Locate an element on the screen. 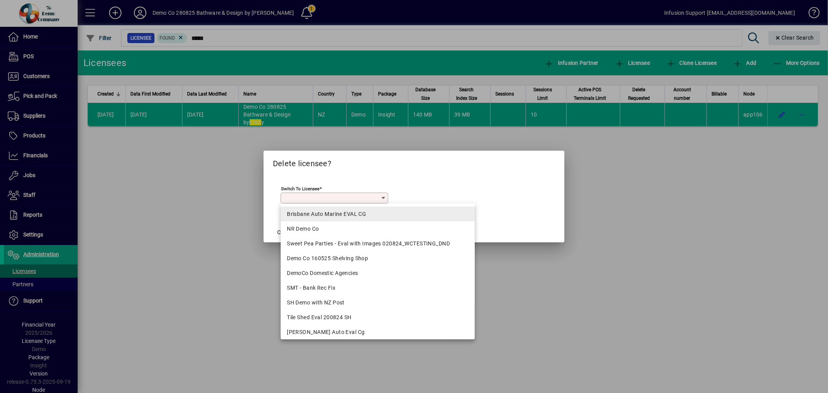 This screenshot has height=393, width=828. mat-option: Tile Shed Eval 200824 SH is located at coordinates (378, 317).